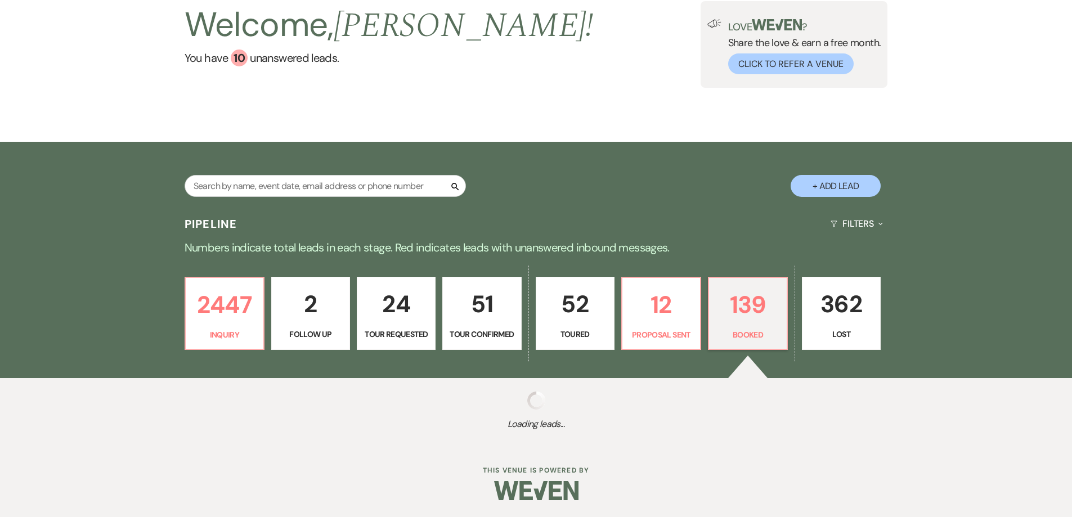  What do you see at coordinates (482, 314) in the screenshot?
I see `a: 51Tour Confirmed` at bounding box center [482, 314].